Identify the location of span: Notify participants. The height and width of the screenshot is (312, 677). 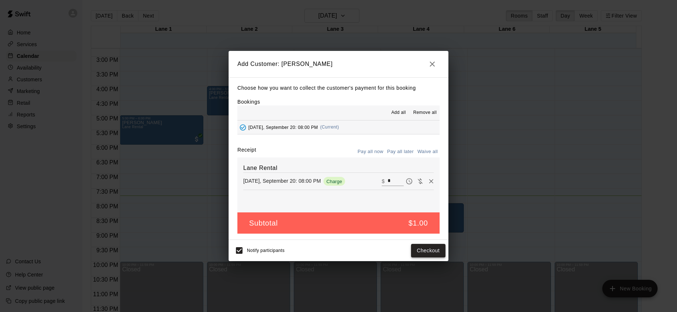
(266, 251).